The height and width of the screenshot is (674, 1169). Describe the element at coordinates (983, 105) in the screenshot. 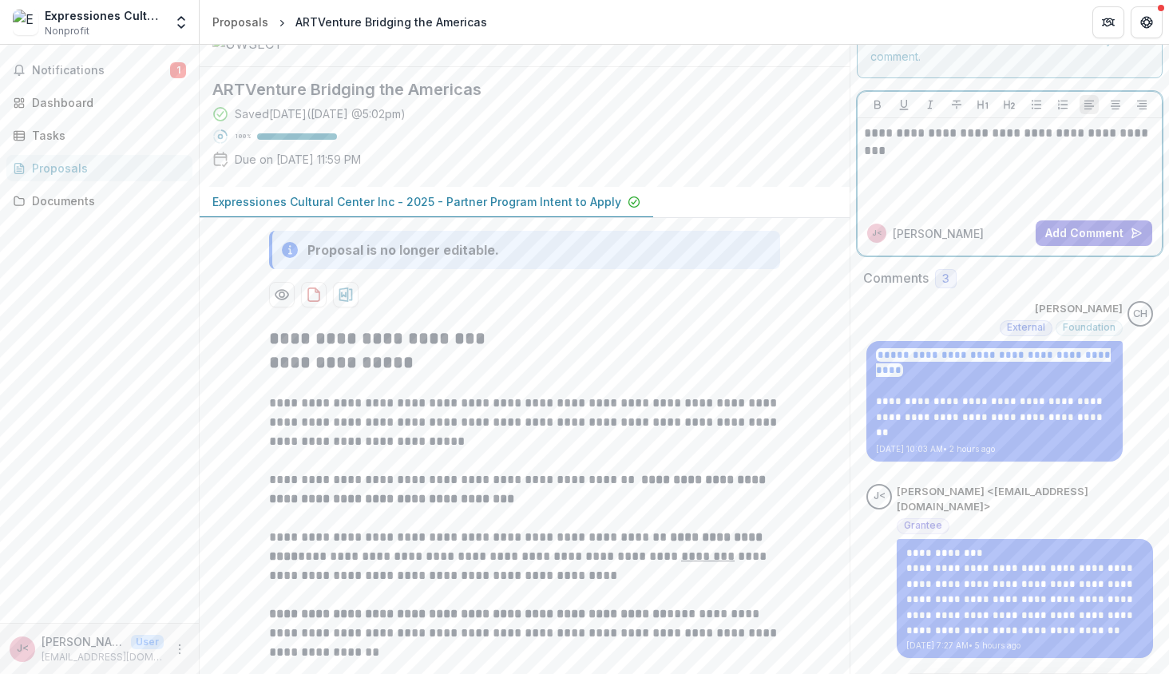

I see `button: Heading 1` at that location.